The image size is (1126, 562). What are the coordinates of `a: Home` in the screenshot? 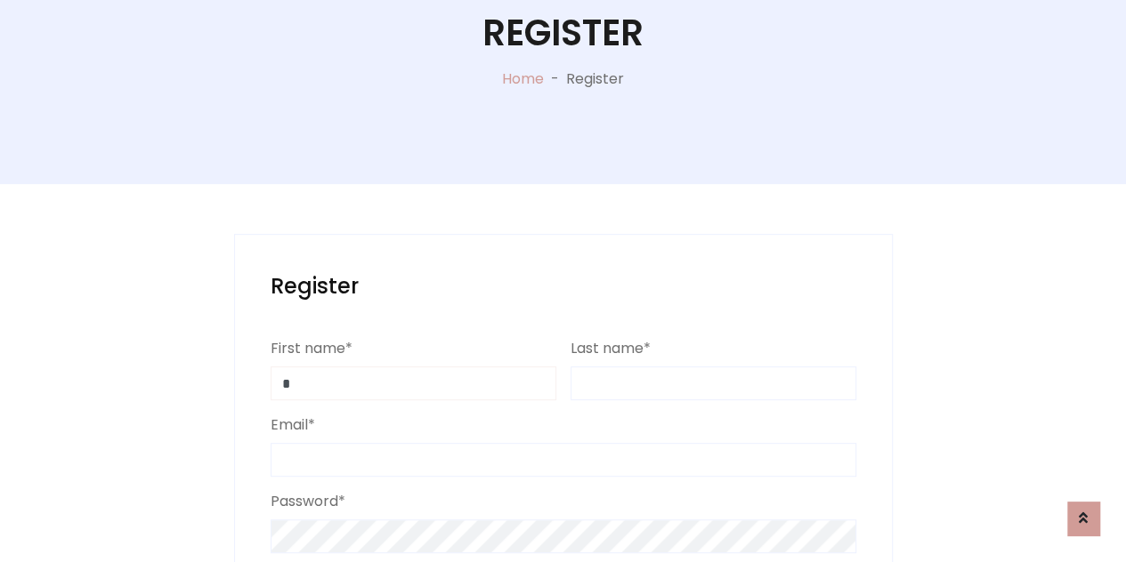 It's located at (522, 78).